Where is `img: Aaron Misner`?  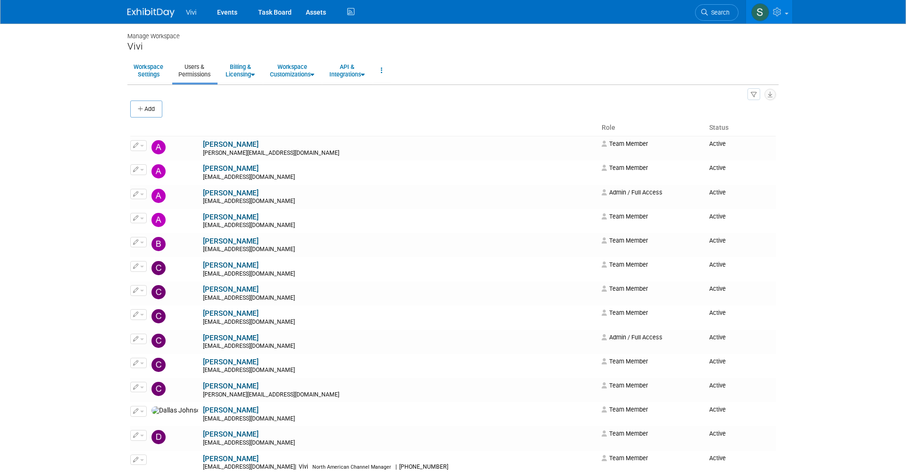
img: Aaron Misner is located at coordinates (159, 147).